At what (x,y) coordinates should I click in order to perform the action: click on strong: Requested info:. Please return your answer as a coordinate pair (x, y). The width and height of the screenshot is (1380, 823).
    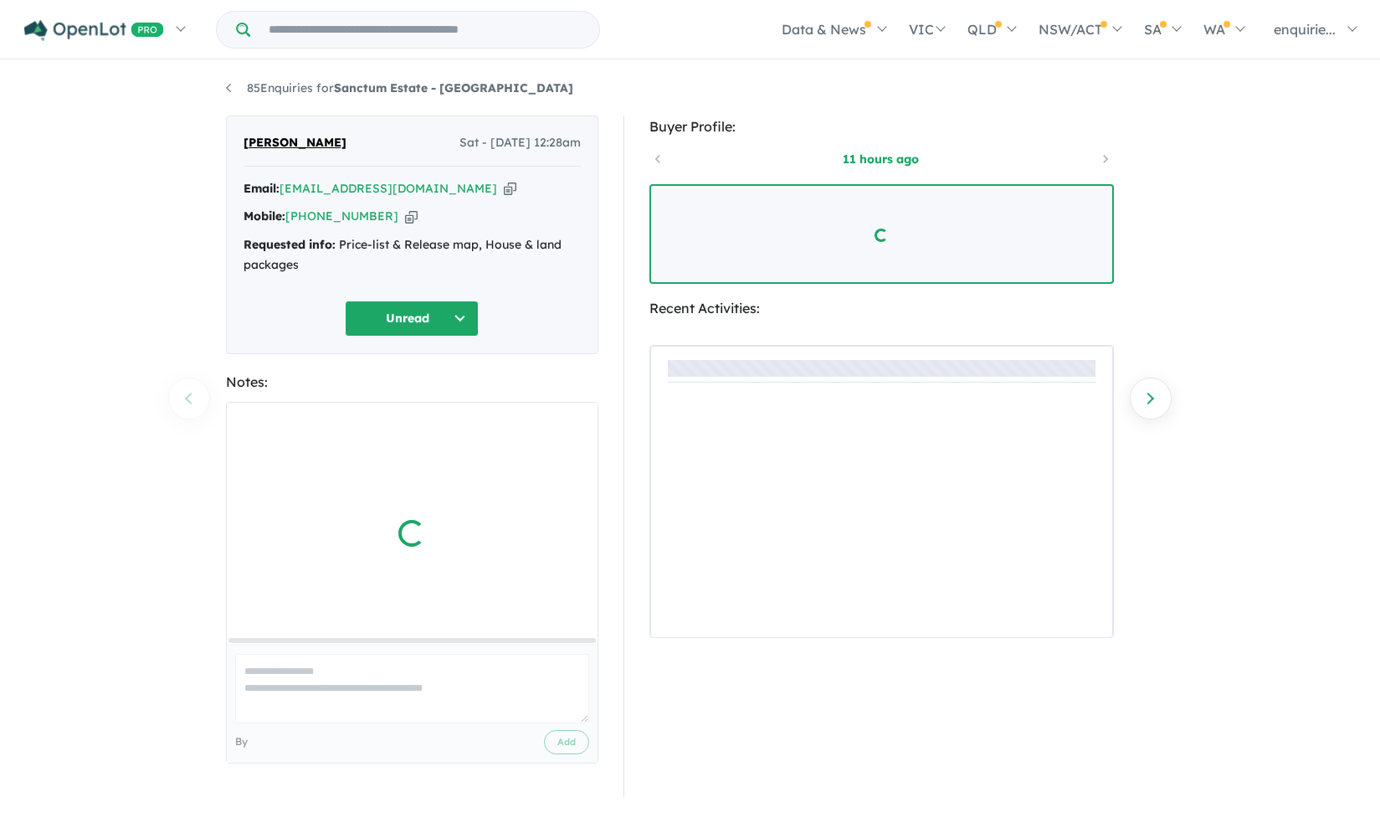
    Looking at the image, I should click on (290, 244).